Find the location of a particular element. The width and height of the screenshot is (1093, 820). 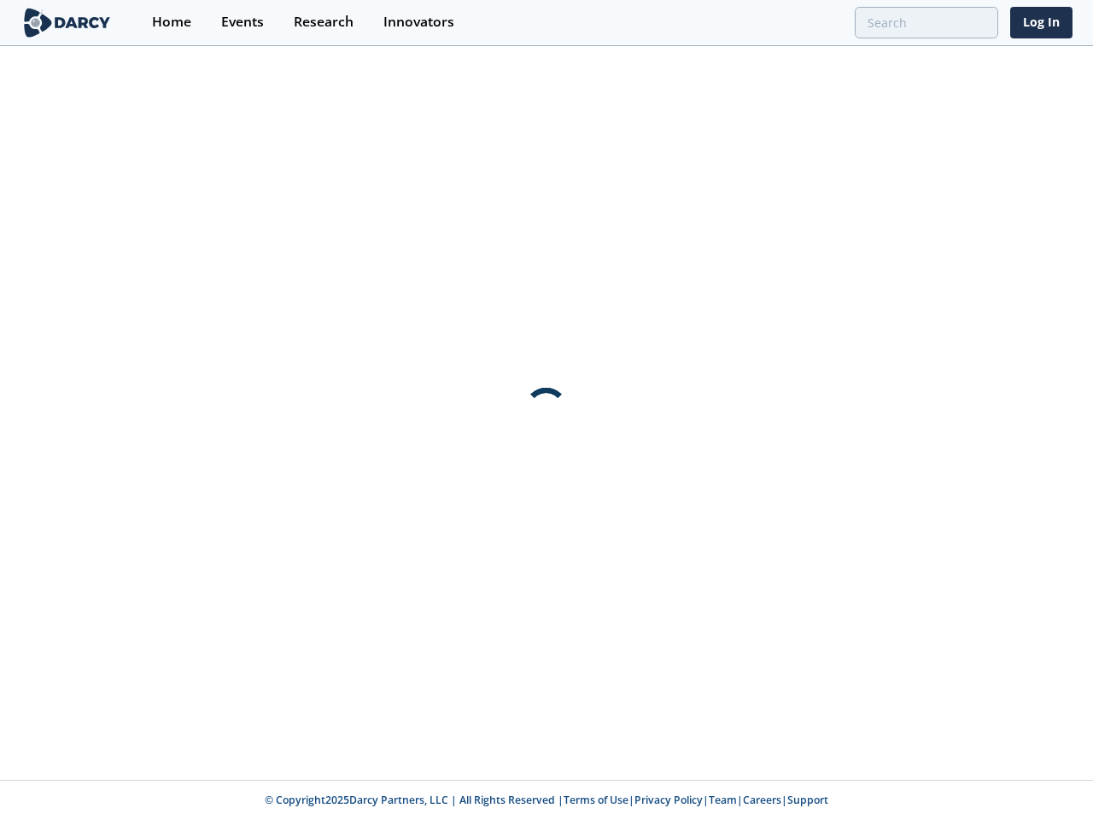

a: Terms of Use is located at coordinates (596, 799).